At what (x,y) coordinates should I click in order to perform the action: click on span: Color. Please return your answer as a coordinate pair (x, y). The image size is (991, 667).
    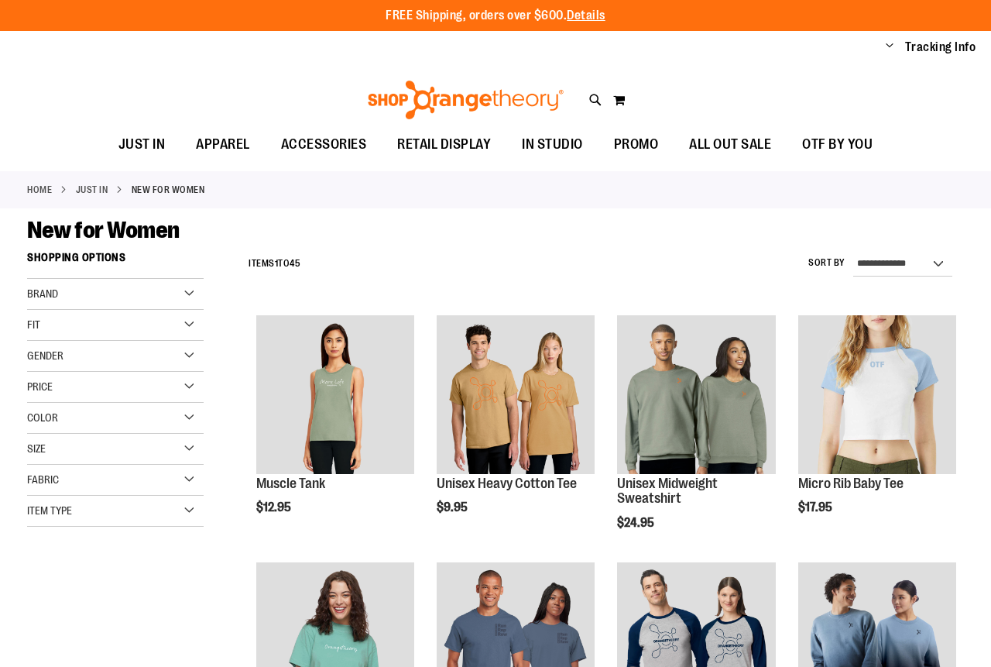
    Looking at the image, I should click on (43, 418).